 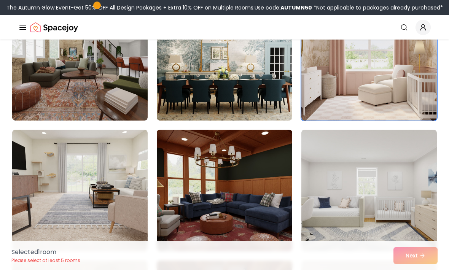 What do you see at coordinates (225, 191) in the screenshot?
I see `img: Room room-14` at bounding box center [225, 191].